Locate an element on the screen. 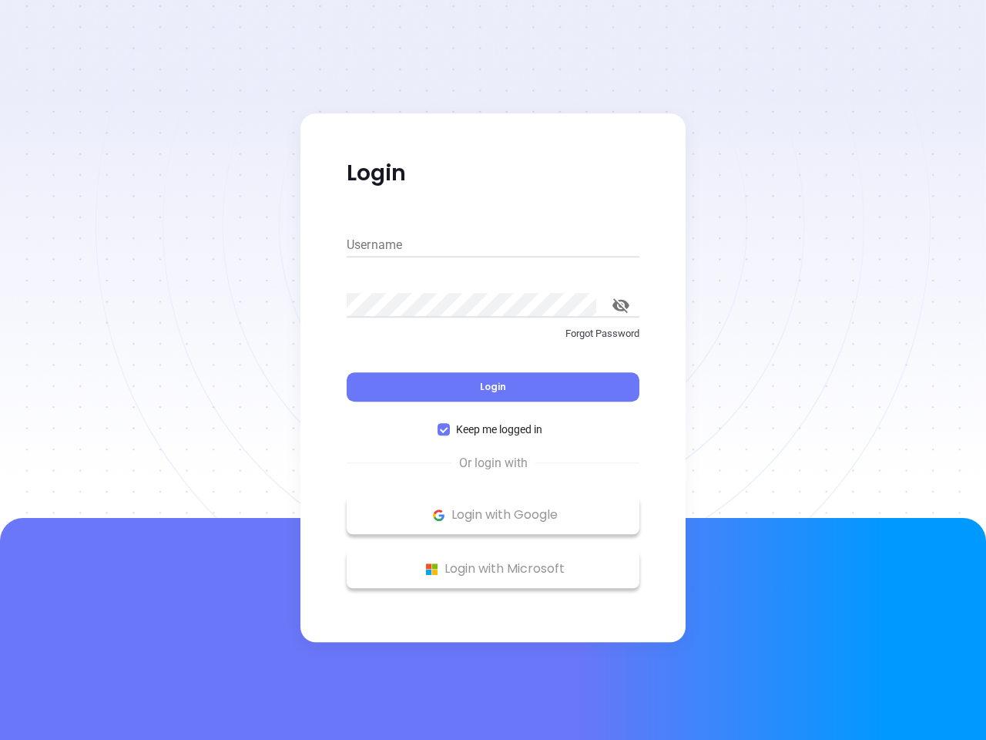 The width and height of the screenshot is (986, 740). span: Keep me logged in is located at coordinates (499, 429).